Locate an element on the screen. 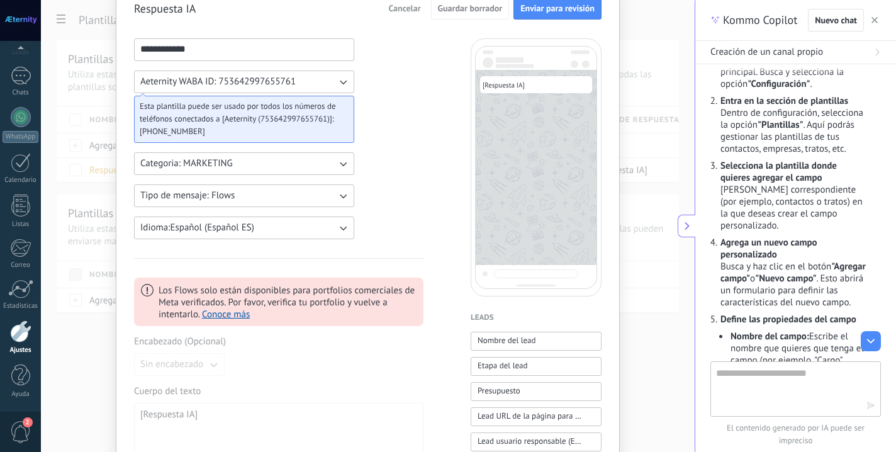 The width and height of the screenshot is (896, 452). a: Conoce más is located at coordinates (226, 314).